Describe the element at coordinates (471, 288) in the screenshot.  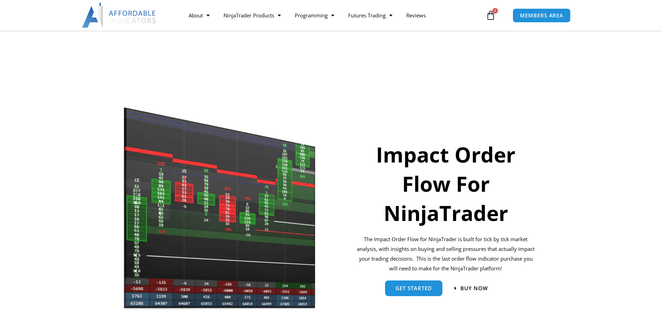
I see `a: Buy now` at that location.